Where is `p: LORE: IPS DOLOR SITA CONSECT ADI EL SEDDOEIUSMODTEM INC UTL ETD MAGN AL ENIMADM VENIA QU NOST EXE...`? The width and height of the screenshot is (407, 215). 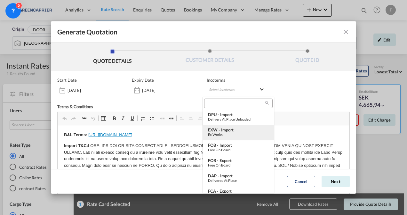 p: LORE: IPS DOLOR SITA CONSECT ADI EL SEDDOEIUSMODTEM INC UTL ETD MAGN AL ENIMADM VENIA QU NOST EXE... is located at coordinates (146, 47).